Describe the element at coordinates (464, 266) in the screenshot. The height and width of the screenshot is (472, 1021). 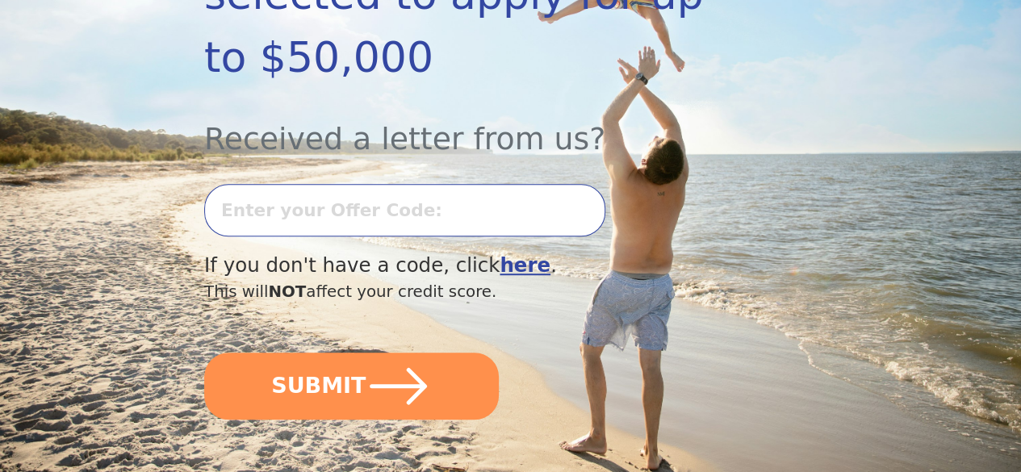
I see `div: If you don't have a code, click .` at that location.